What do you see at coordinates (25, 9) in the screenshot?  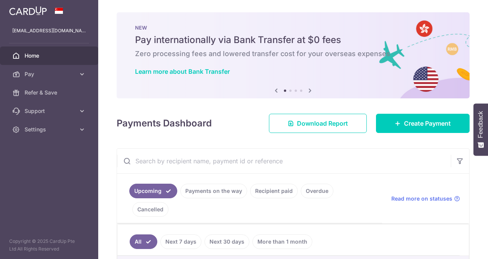 I see `span: Help` at bounding box center [25, 9].